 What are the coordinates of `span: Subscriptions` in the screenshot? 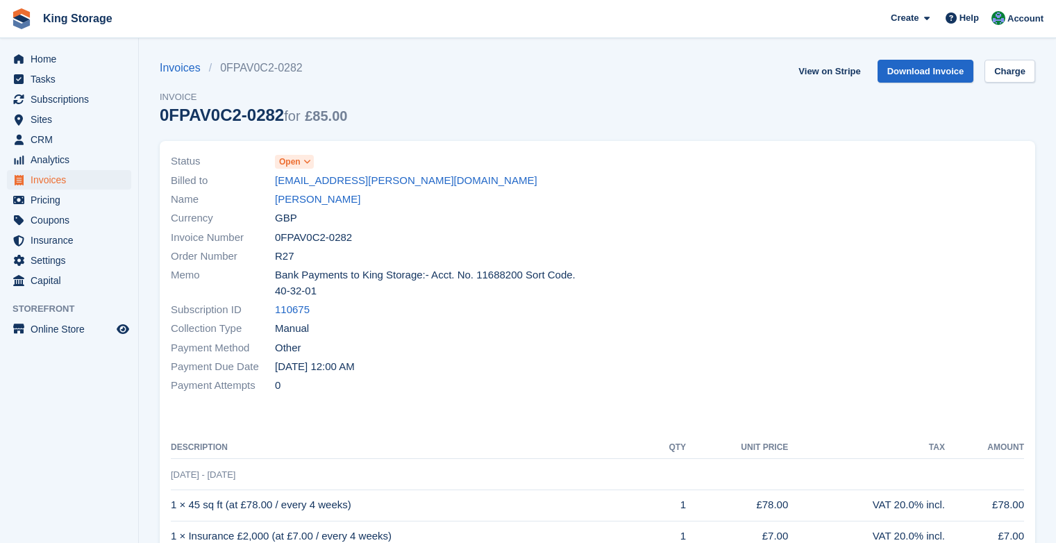 It's located at (72, 99).